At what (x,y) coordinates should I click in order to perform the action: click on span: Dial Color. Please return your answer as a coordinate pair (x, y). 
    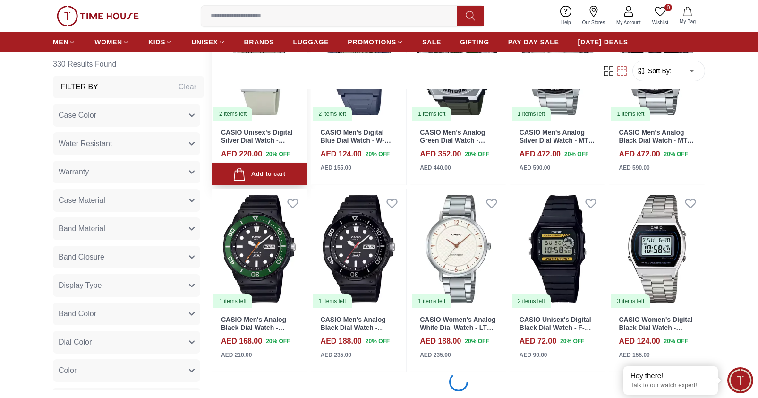
    Looking at the image, I should click on (75, 342).